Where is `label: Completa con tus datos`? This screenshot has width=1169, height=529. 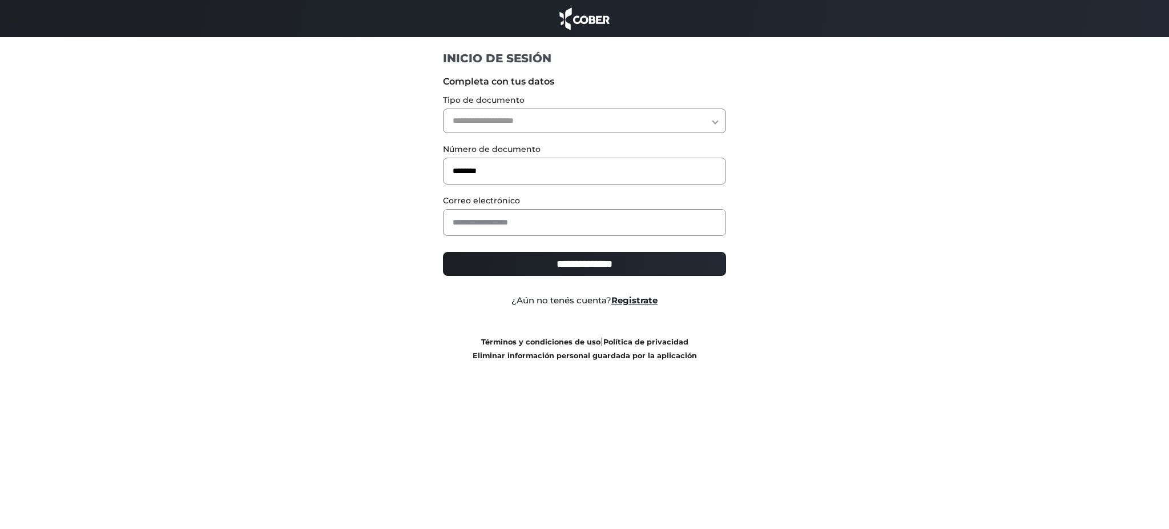 label: Completa con tus datos is located at coordinates (585, 82).